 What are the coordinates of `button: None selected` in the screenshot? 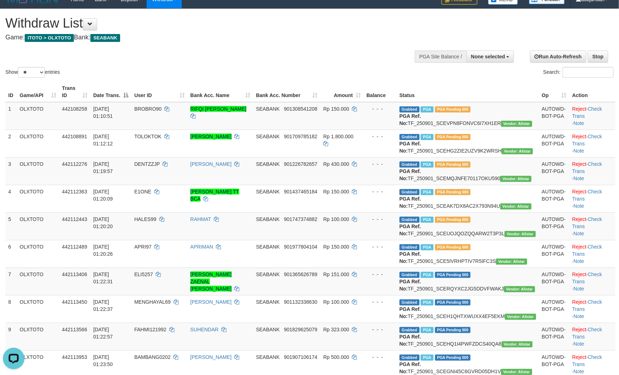 It's located at (490, 57).